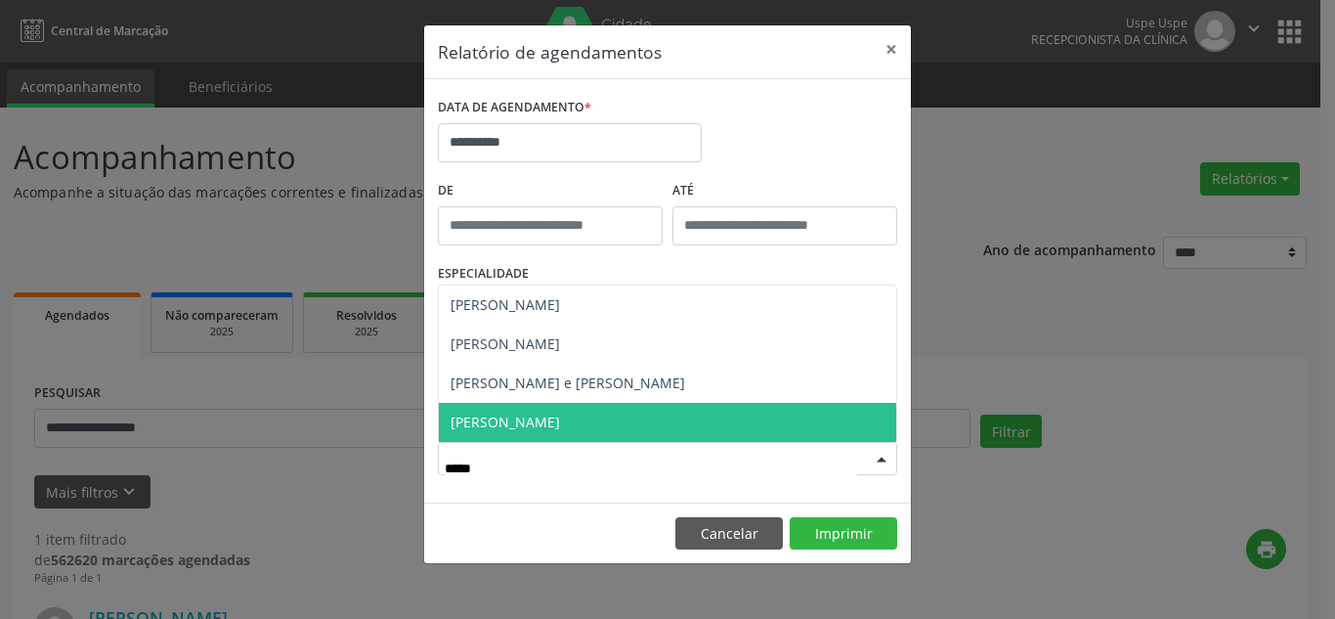 This screenshot has height=619, width=1335. Describe the element at coordinates (549, 52) in the screenshot. I see `h5: Relatório de agendamentos` at that location.